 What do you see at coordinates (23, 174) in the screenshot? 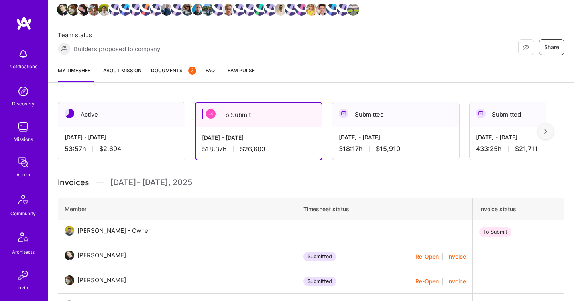
I see `div: Admin` at bounding box center [23, 174].